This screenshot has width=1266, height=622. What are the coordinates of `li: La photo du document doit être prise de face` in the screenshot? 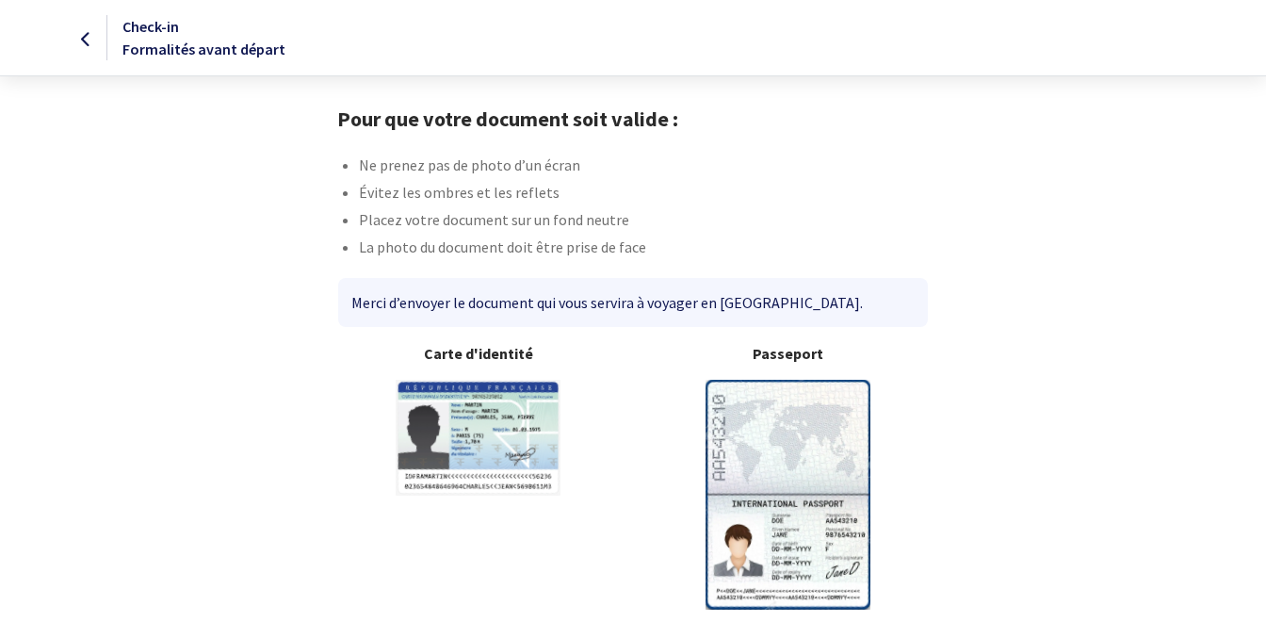 It's located at (643, 249).